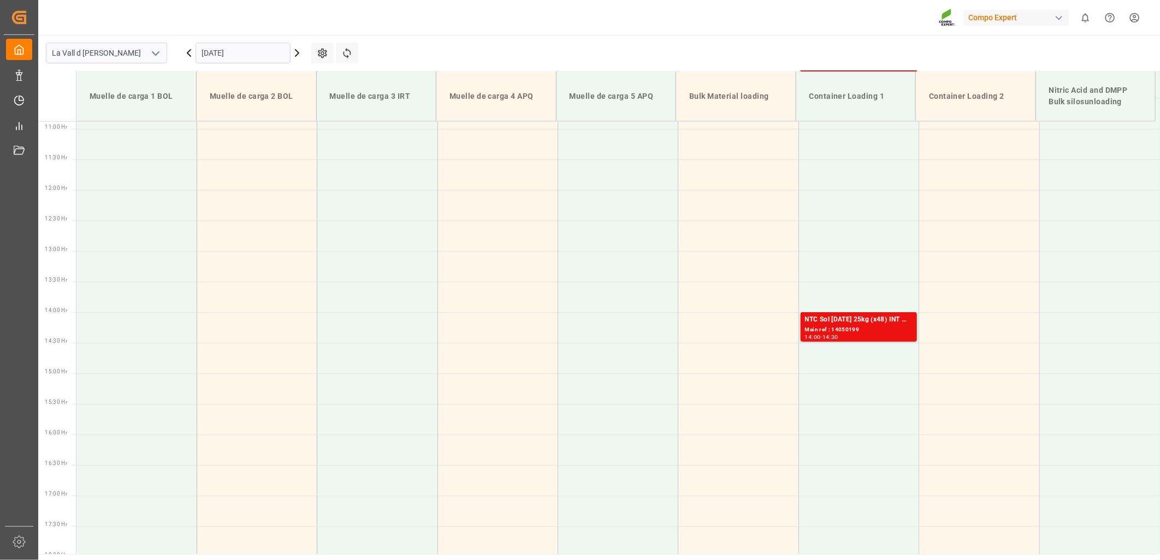 The image size is (1160, 560). I want to click on button: Help Center, so click(1110, 17).